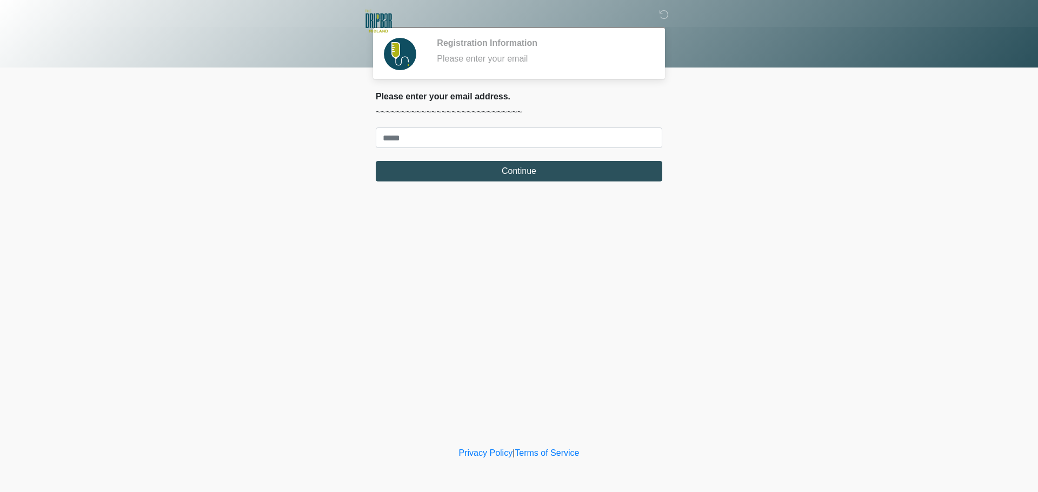 The height and width of the screenshot is (492, 1038). I want to click on button: Continue, so click(519, 171).